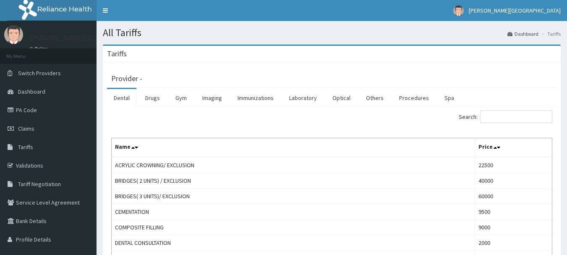 This screenshot has height=255, width=567. I want to click on h3: Provider -, so click(127, 79).